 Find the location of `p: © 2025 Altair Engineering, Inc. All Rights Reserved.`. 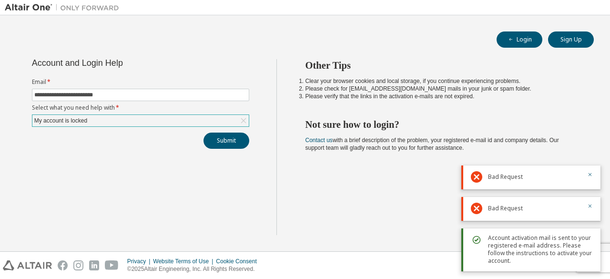

p: © 2025 Altair Engineering, Inc. All Rights Reserved. is located at coordinates (195, 269).